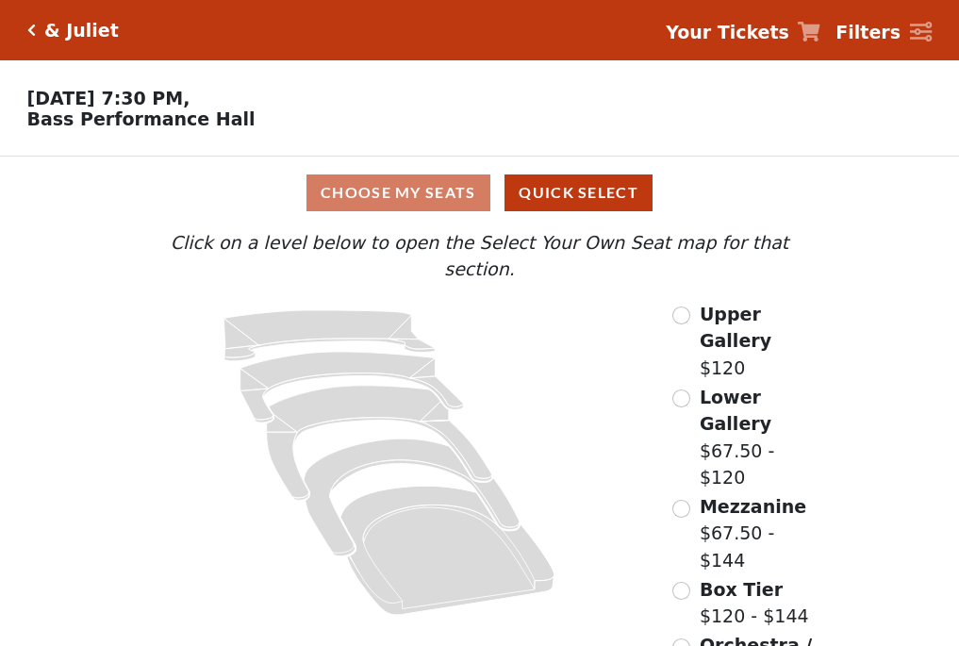 The width and height of the screenshot is (959, 646). I want to click on label: $67.50 - $120, so click(763, 438).